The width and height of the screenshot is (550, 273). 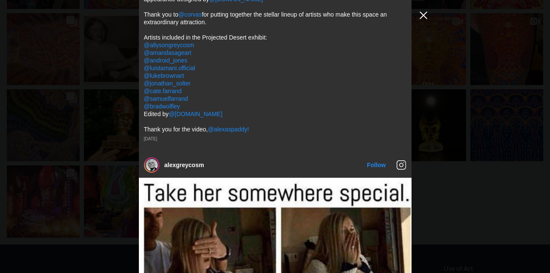 What do you see at coordinates (169, 68) in the screenshot?
I see `a: @luistamani.official` at bounding box center [169, 68].